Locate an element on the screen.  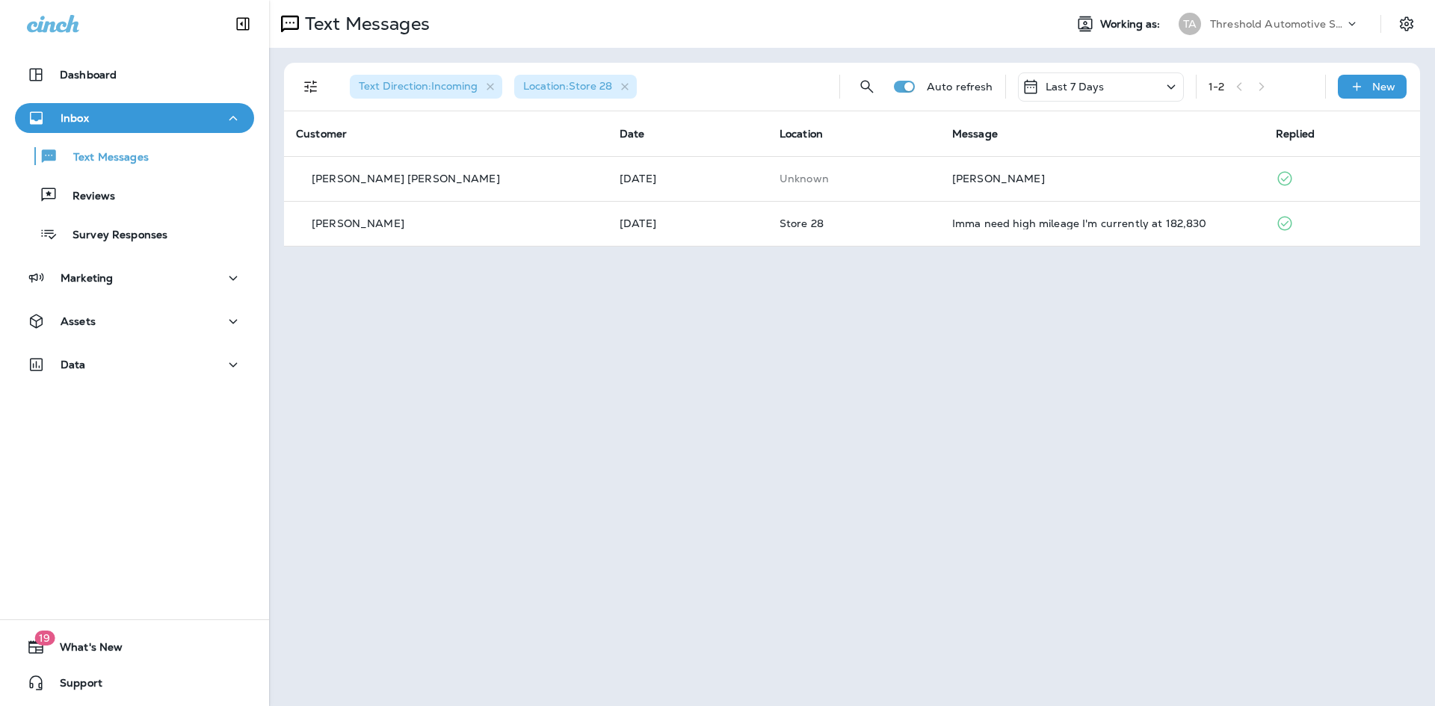
button: Marketing is located at coordinates (134, 278).